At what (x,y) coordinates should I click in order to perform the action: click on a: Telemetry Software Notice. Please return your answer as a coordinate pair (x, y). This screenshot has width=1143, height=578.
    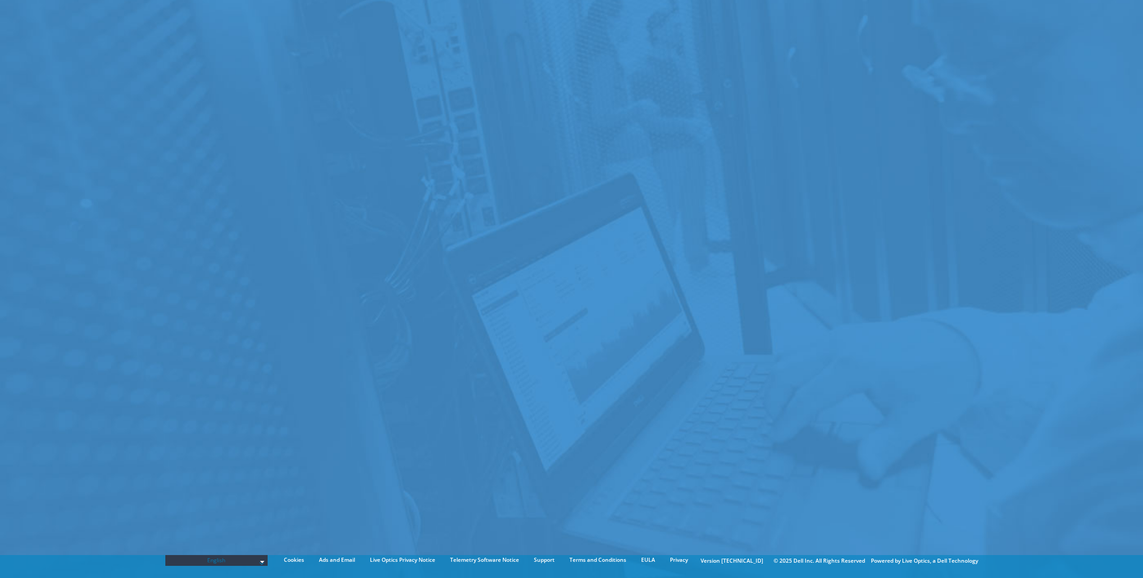
    Looking at the image, I should click on (484, 560).